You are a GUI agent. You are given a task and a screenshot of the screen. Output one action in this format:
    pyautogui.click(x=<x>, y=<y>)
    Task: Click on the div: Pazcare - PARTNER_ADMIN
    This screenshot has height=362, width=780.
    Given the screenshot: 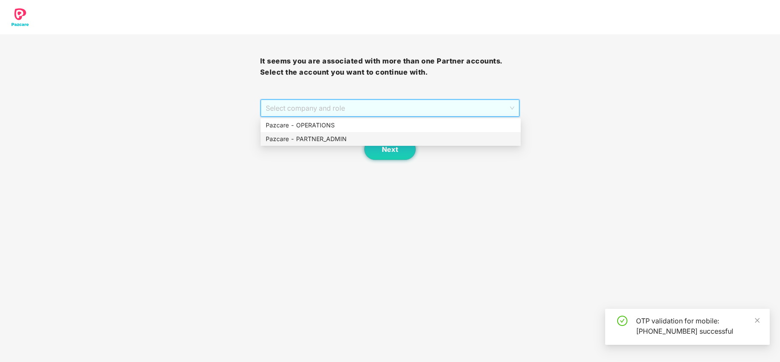 What is the action you would take?
    pyautogui.click(x=390, y=139)
    